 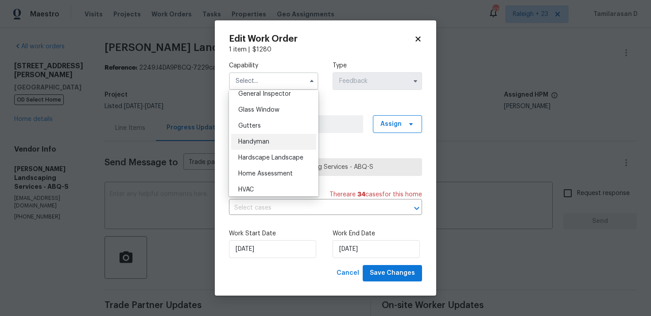 What do you see at coordinates (259, 110) in the screenshot?
I see `span: Glass Window` at bounding box center [259, 110].